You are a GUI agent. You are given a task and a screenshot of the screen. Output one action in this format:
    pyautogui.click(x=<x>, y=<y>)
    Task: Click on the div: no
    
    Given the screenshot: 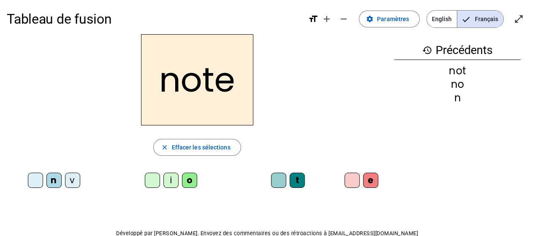 What is the action you would take?
    pyautogui.click(x=457, y=84)
    